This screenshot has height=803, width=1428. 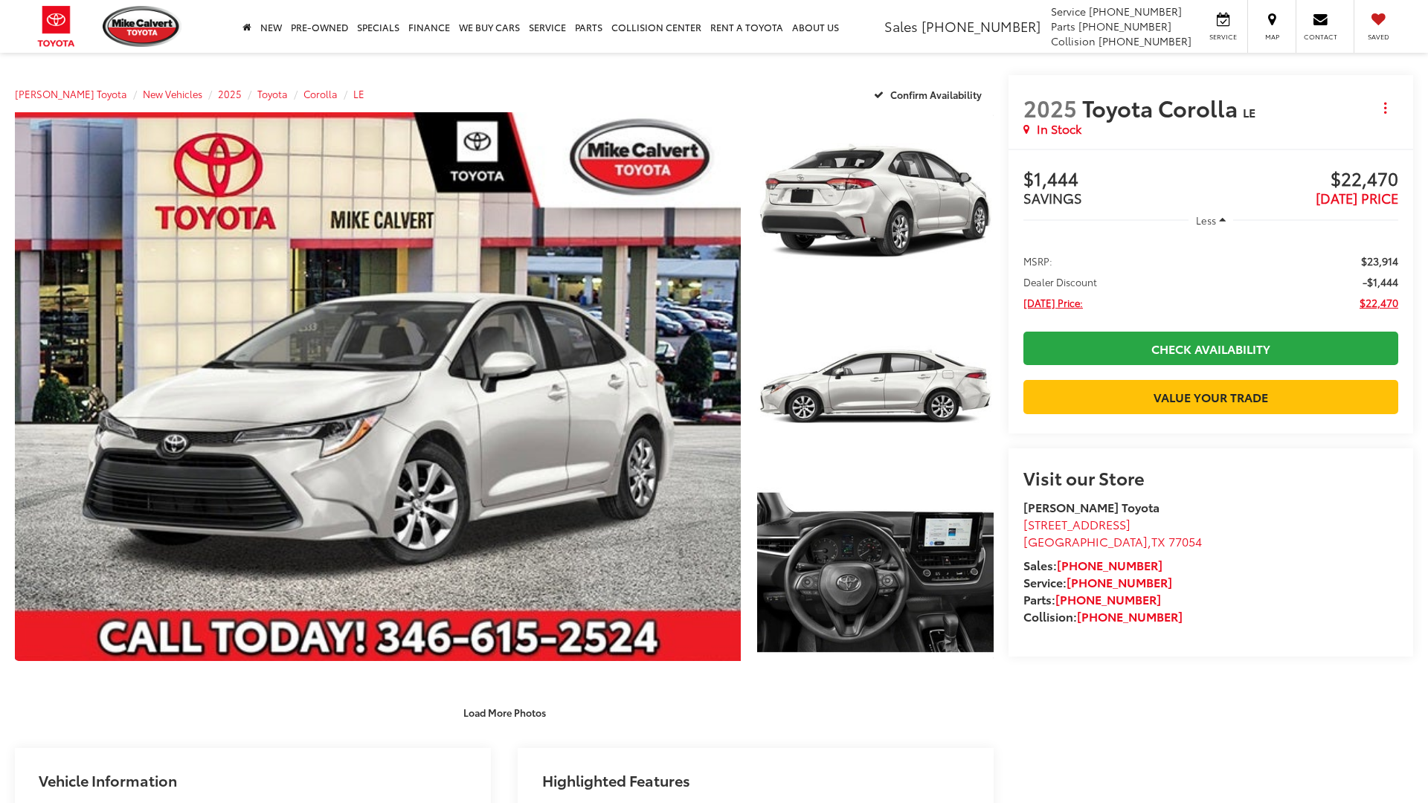 I want to click on button: Load More Photos, so click(x=504, y=712).